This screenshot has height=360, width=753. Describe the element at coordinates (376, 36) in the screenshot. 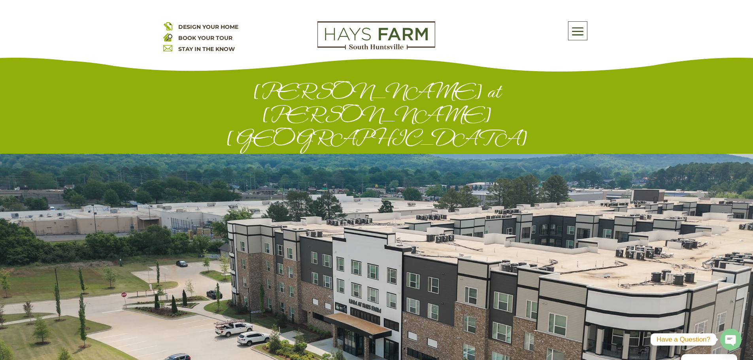

I see `img: Logo` at that location.